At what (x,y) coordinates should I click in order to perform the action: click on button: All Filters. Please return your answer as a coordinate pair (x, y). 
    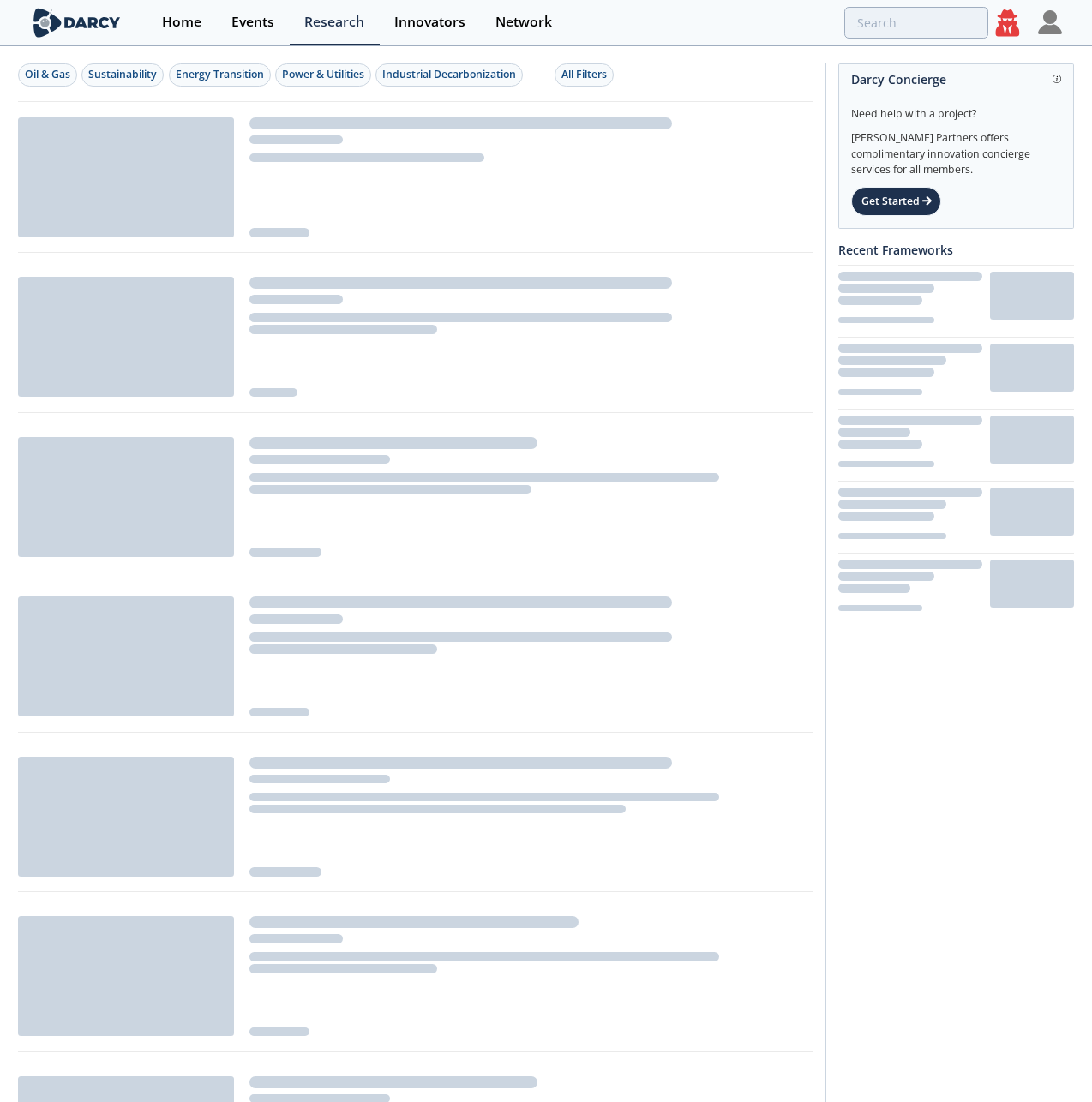
    Looking at the image, I should click on (583, 75).